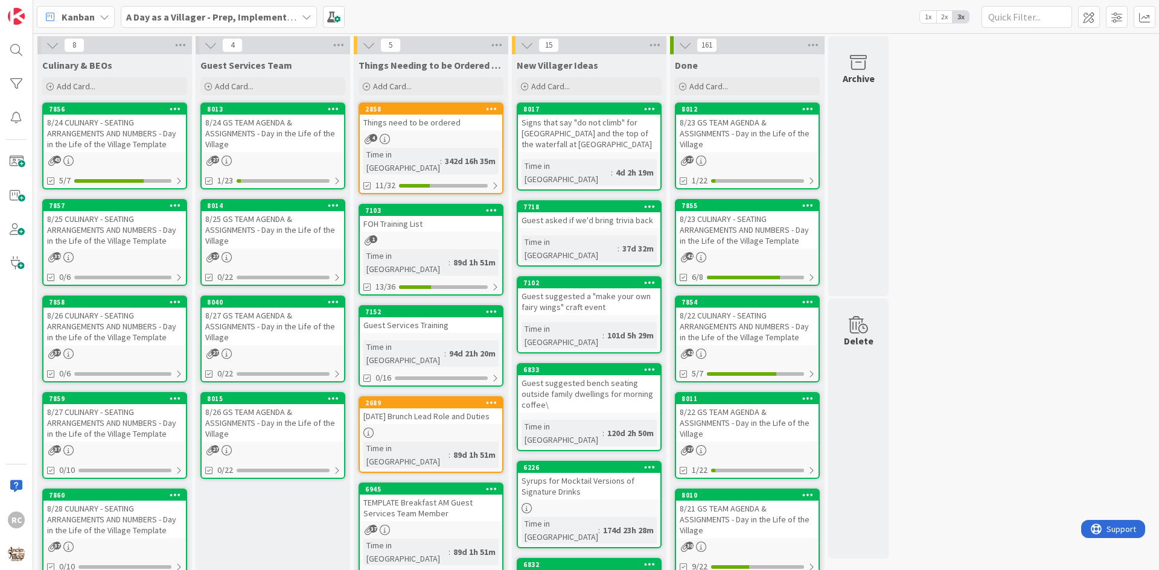 This screenshot has width=1159, height=570. I want to click on div: 8/24 CULINARY - SEATING ARRANGEMENTS AND NUMBERS - Day in the Life of the Village Template, so click(115, 133).